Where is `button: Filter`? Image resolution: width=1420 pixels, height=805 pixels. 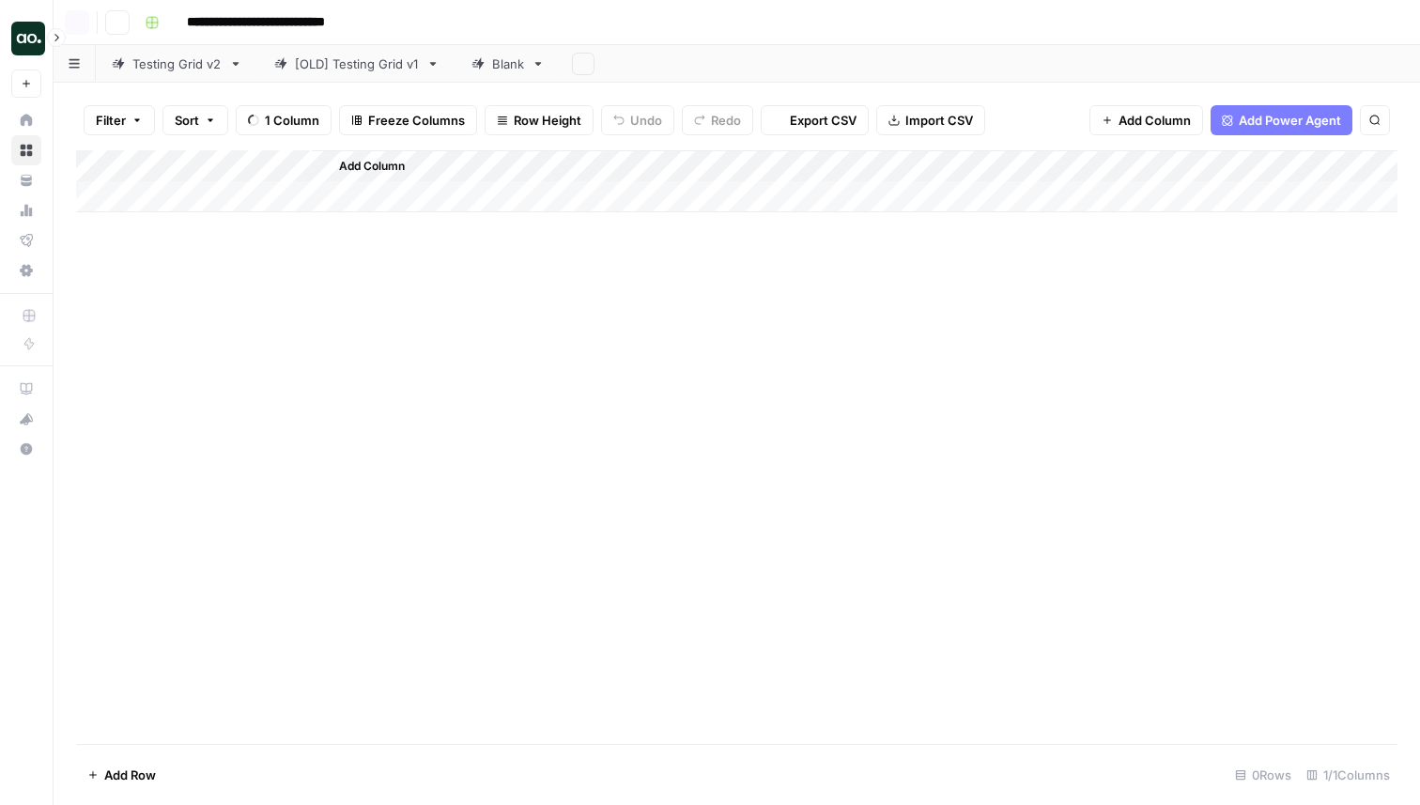 button: Filter is located at coordinates (119, 120).